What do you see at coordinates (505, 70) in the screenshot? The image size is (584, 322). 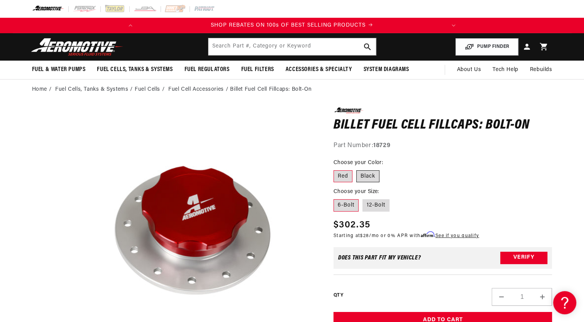 I see `span: Tech Help` at bounding box center [505, 70].